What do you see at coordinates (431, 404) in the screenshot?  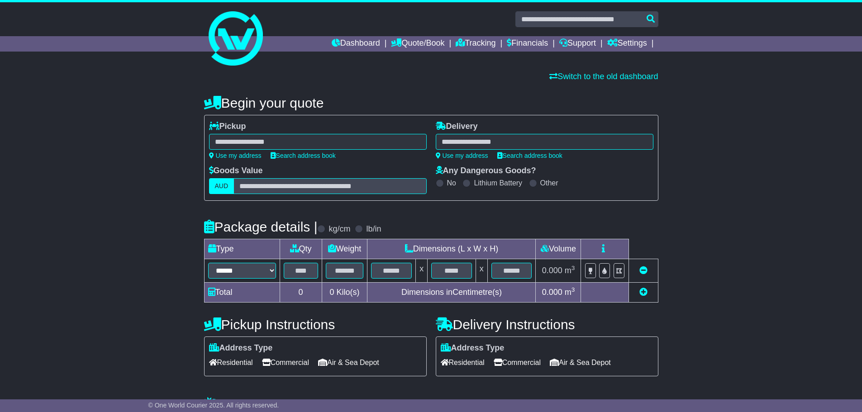 I see `h4: Warranty & Insurance` at bounding box center [431, 404].